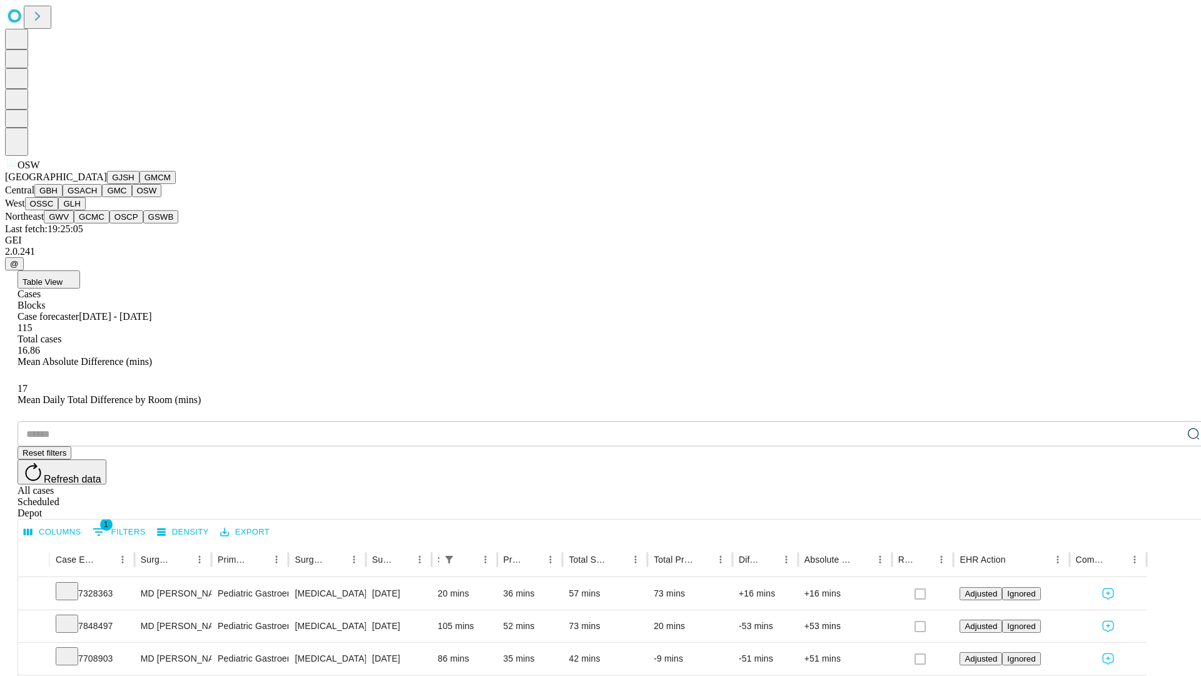 The image size is (1201, 676). Describe the element at coordinates (749, 559) in the screenshot. I see `div: Difference` at that location.